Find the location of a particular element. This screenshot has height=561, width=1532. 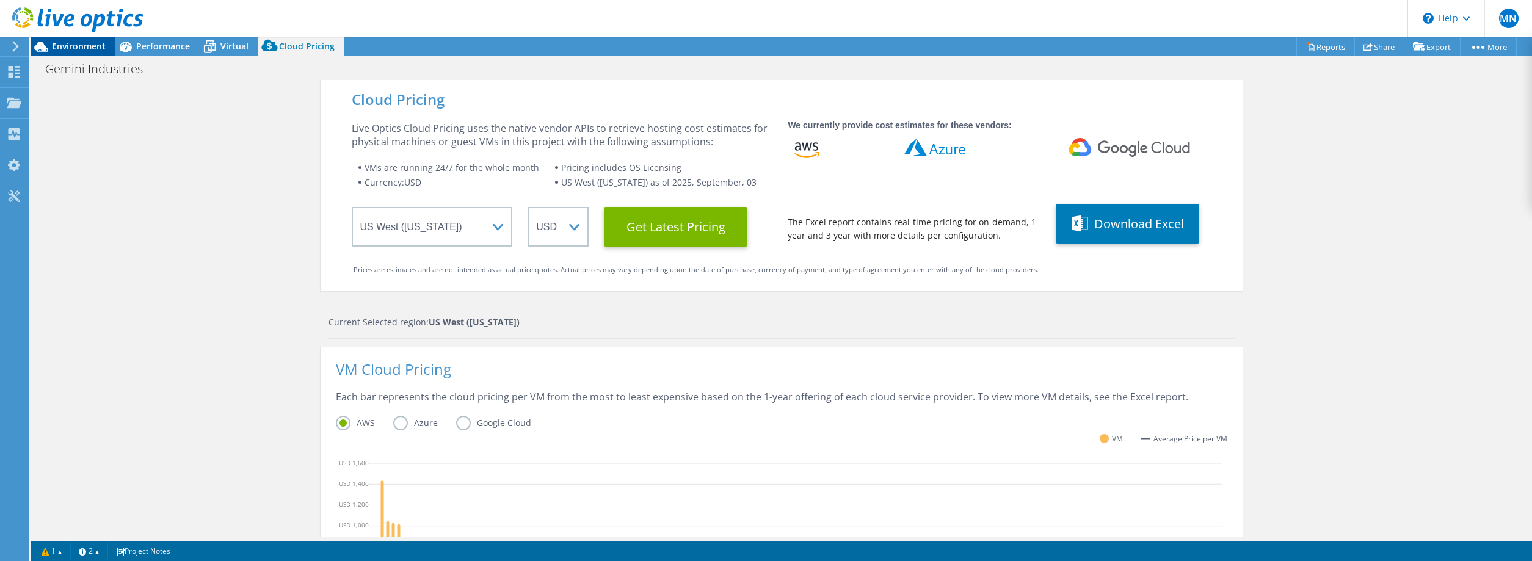

span: VM is located at coordinates (1117, 438).